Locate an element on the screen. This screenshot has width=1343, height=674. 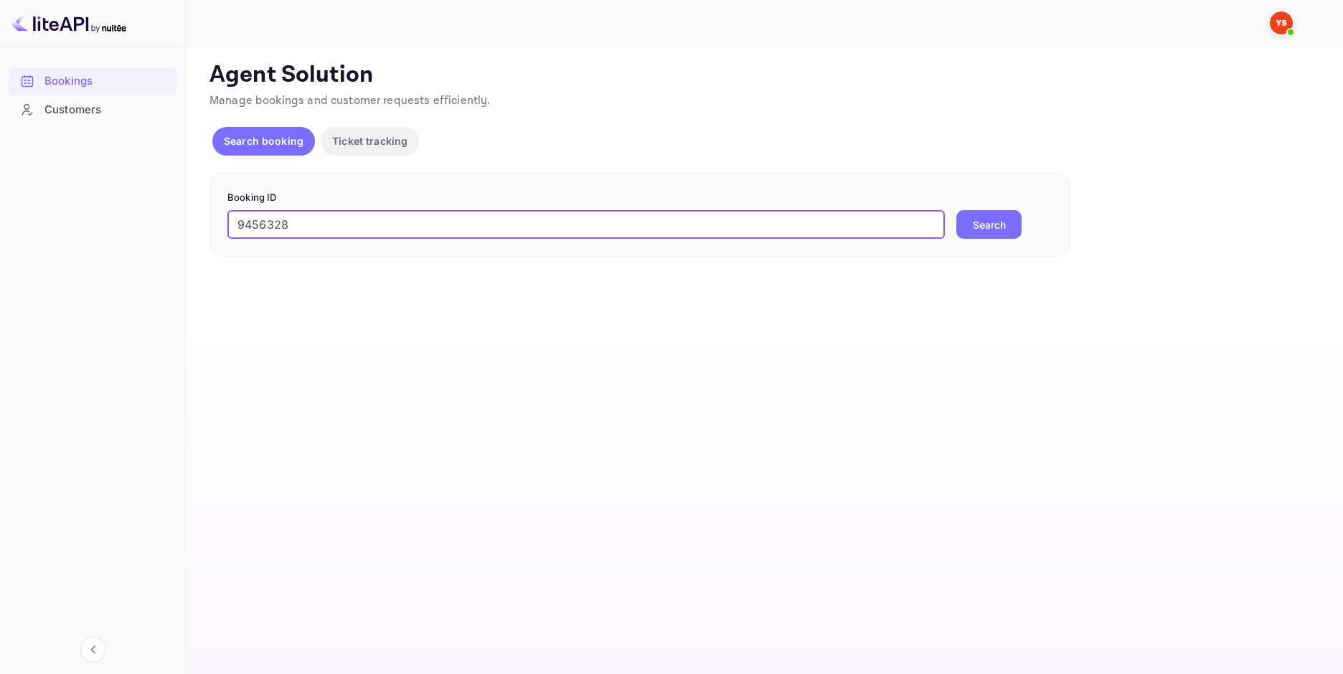
p: Agent Solution is located at coordinates (763, 75).